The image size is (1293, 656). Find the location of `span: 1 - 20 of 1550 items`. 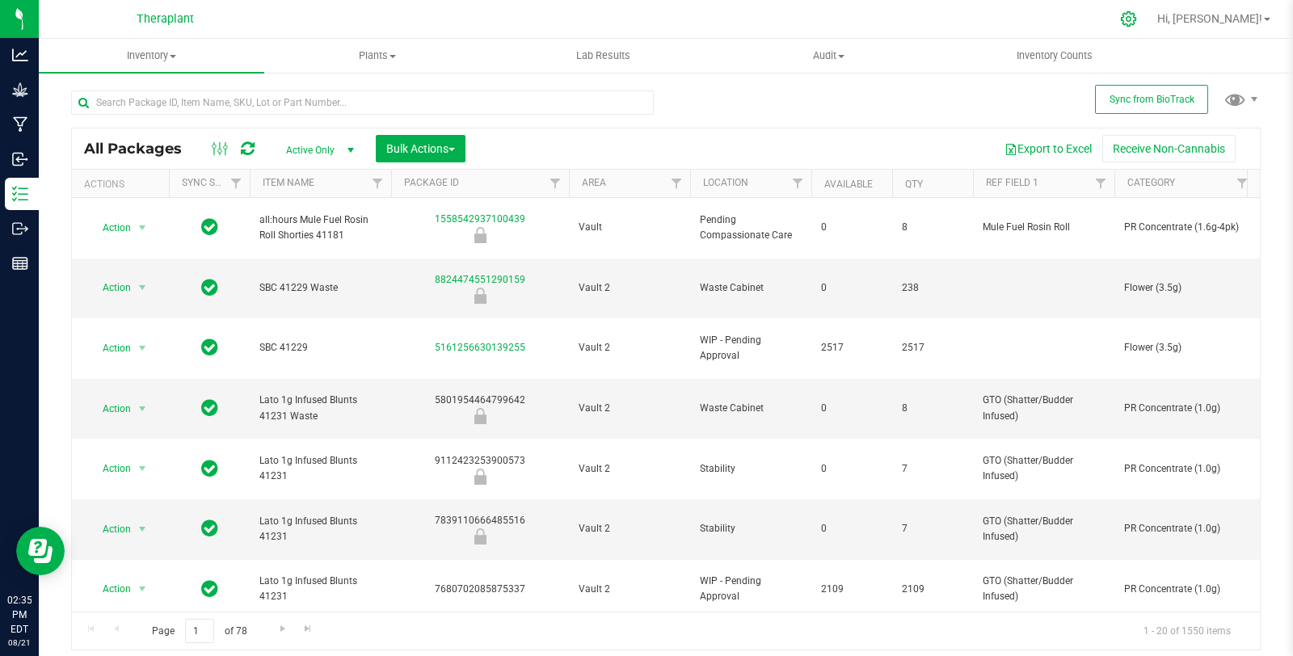

span: 1 - 20 of 1550 items is located at coordinates (1187, 631).